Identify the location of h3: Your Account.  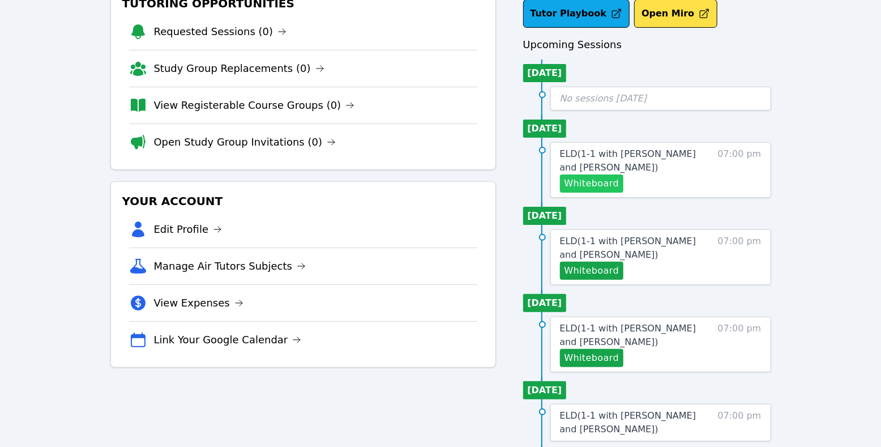
(303, 201).